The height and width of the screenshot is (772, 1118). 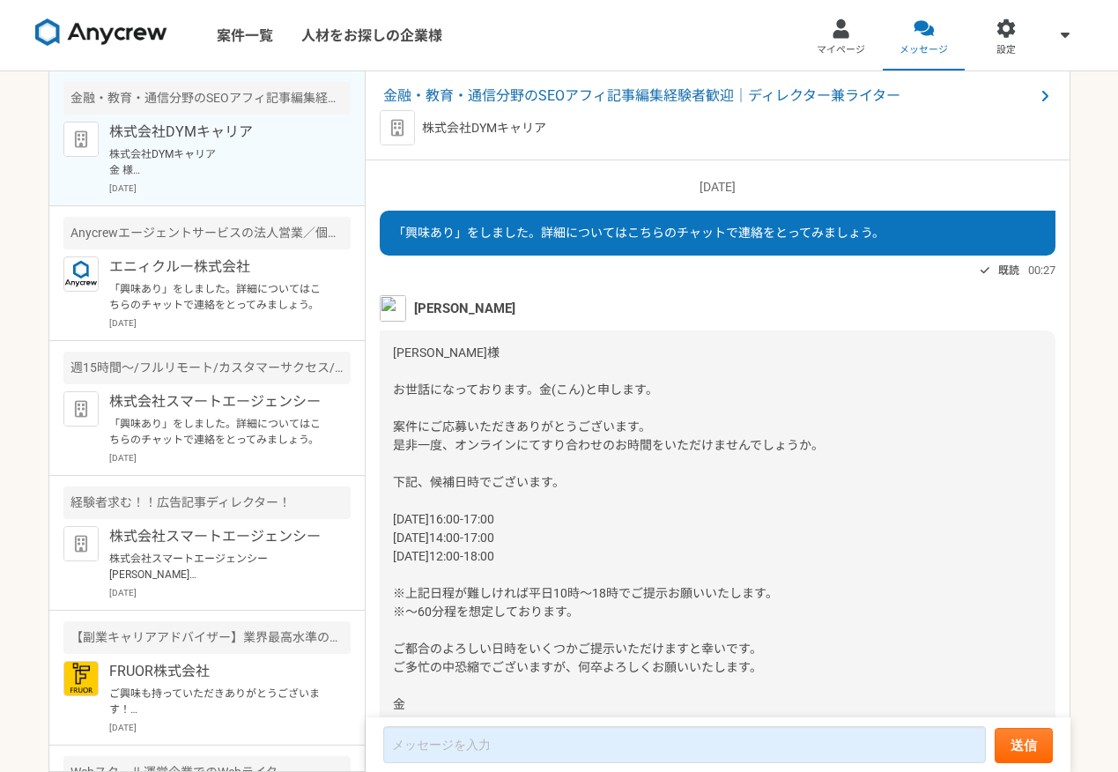 What do you see at coordinates (1009, 271) in the screenshot?
I see `span: 既読` at bounding box center [1009, 271].